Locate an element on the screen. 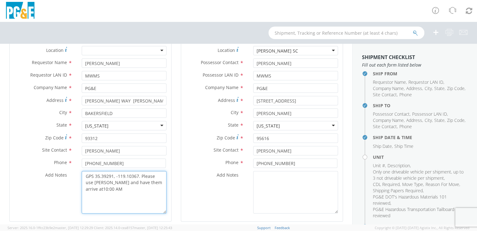 The width and height of the screenshot is (477, 231). input: Shipment, Tracking or Reference Number (at least 4 chars) is located at coordinates (347, 33).